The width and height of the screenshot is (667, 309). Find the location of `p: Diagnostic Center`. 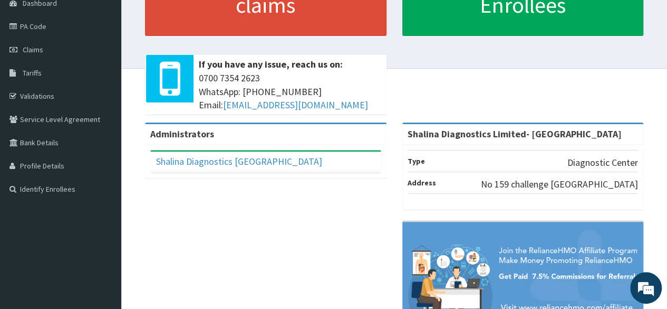

p: Diagnostic Center is located at coordinates (603, 163).